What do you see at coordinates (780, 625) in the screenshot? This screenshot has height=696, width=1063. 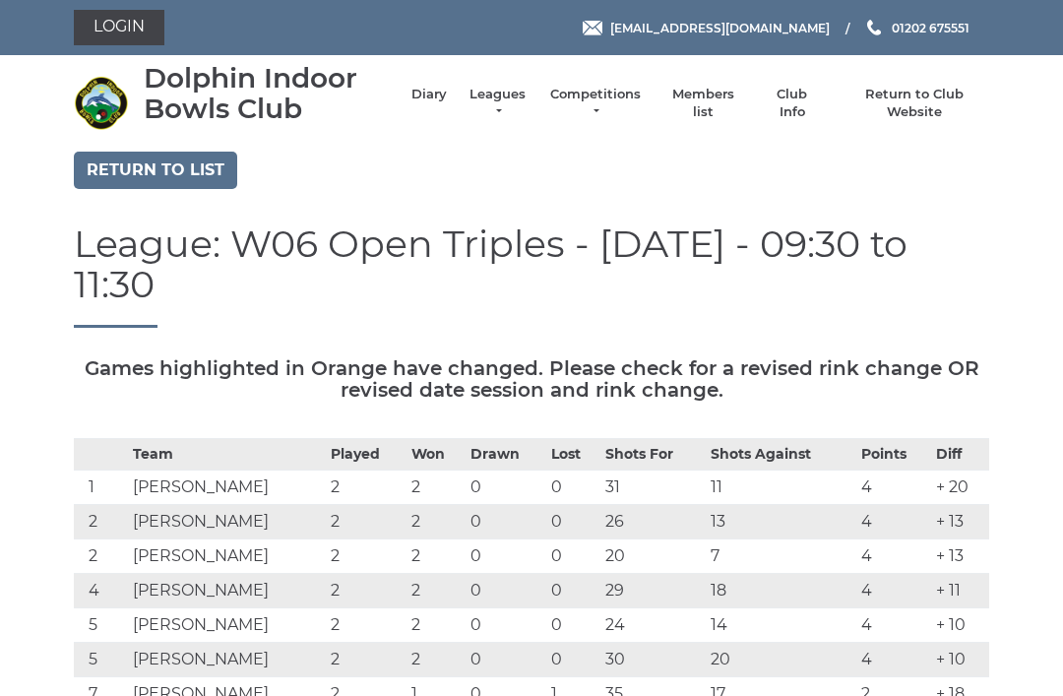 I see `td: 14` at bounding box center [780, 625].